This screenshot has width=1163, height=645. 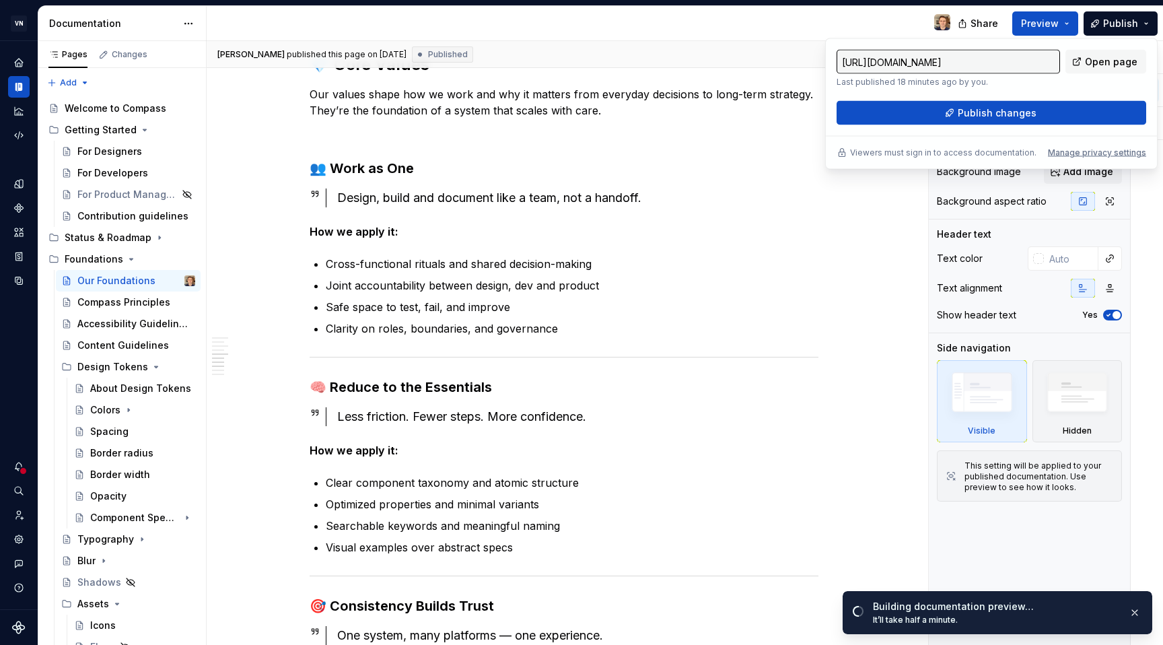 What do you see at coordinates (977, 315) in the screenshot?
I see `div: Show header text` at bounding box center [977, 315].